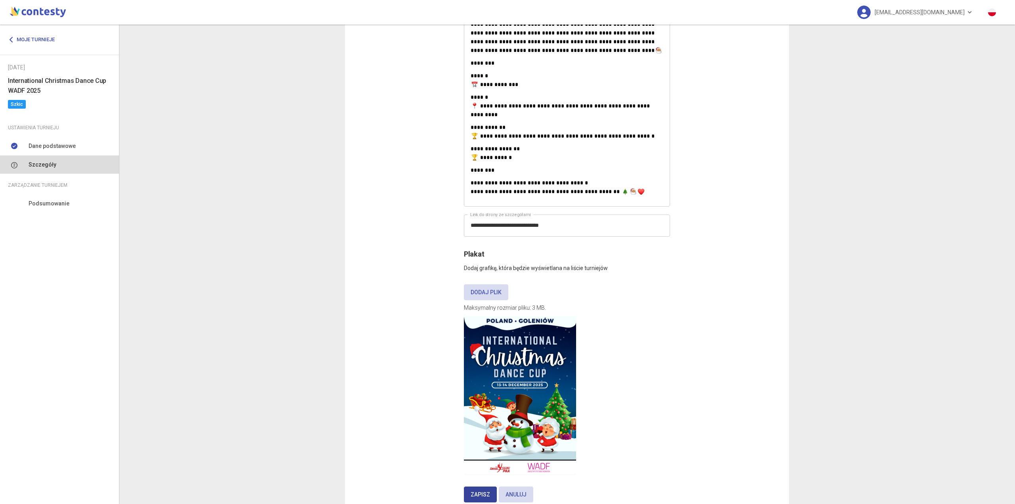 The image size is (1015, 504). Describe the element at coordinates (49, 203) in the screenshot. I see `span: Podsumowanie` at that location.